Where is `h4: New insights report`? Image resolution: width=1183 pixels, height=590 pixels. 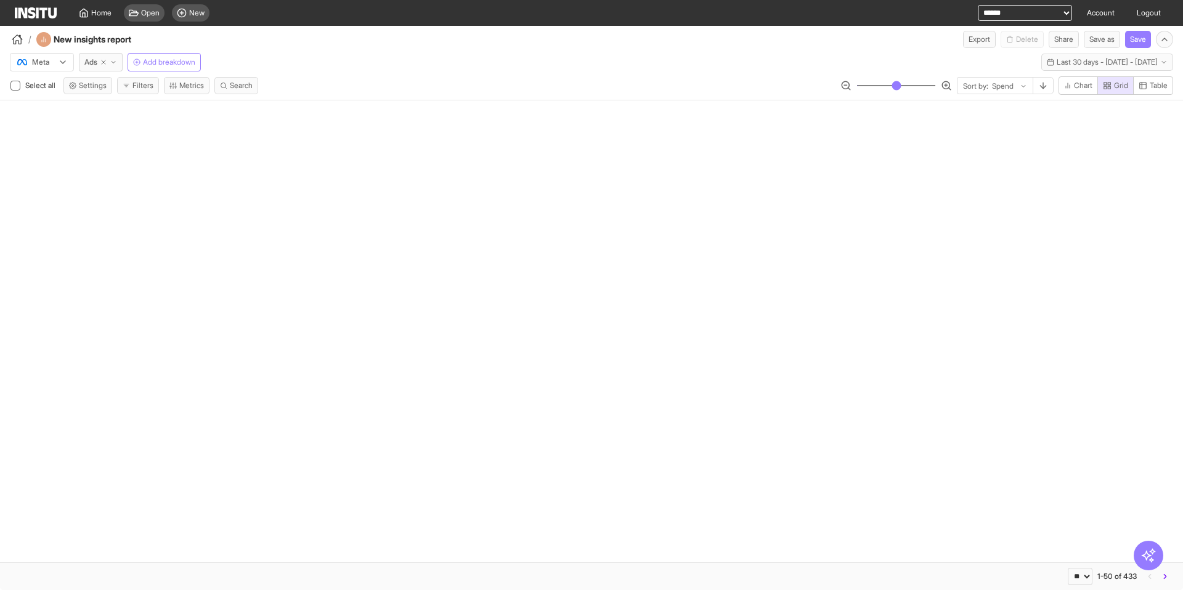 h4: New insights report is located at coordinates (109, 39).